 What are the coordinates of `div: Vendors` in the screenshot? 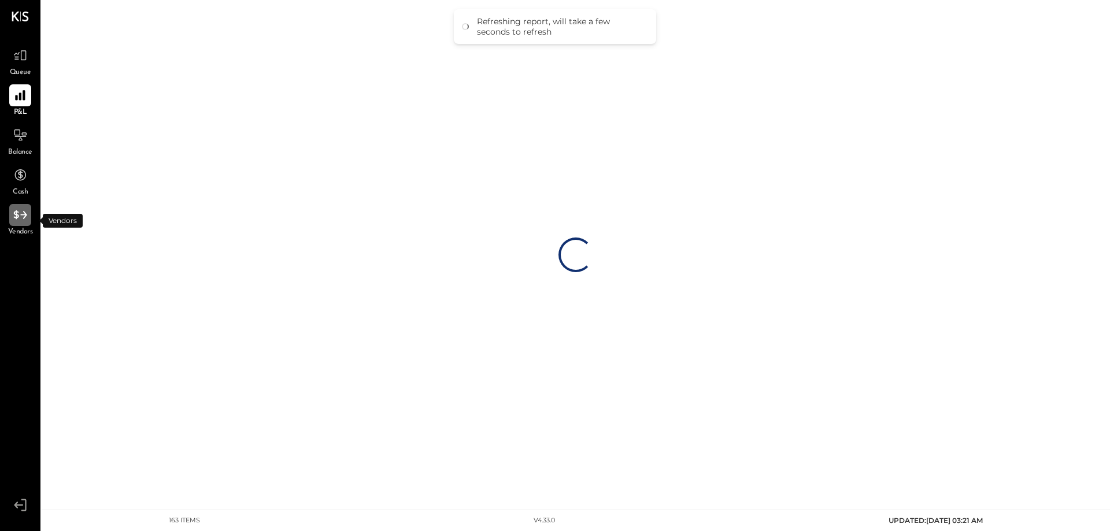 It's located at (62, 221).